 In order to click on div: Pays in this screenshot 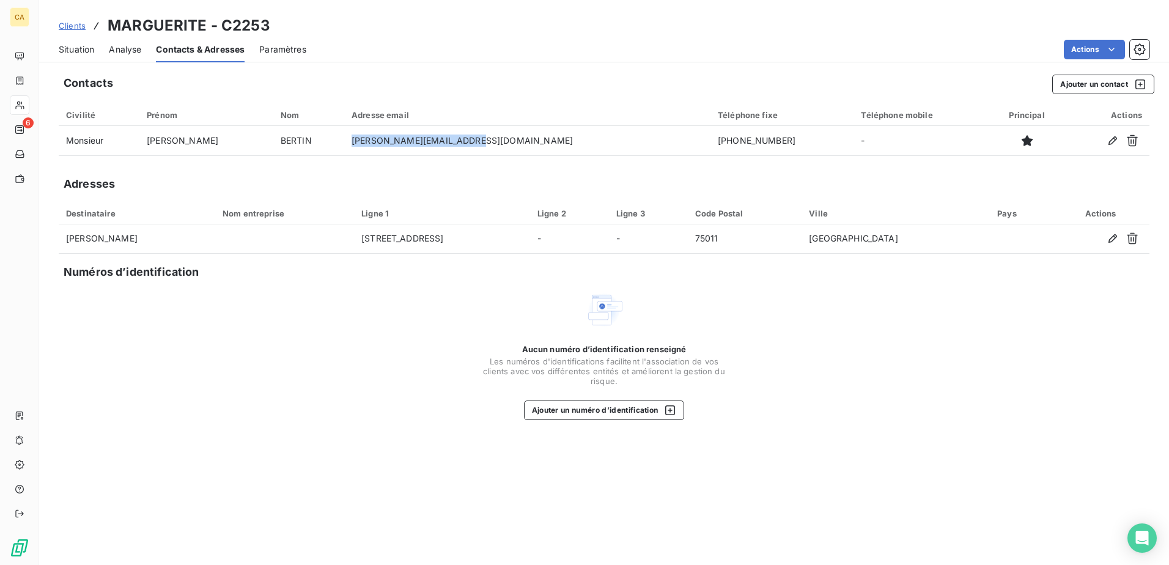, I will do `click(1021, 213)`.